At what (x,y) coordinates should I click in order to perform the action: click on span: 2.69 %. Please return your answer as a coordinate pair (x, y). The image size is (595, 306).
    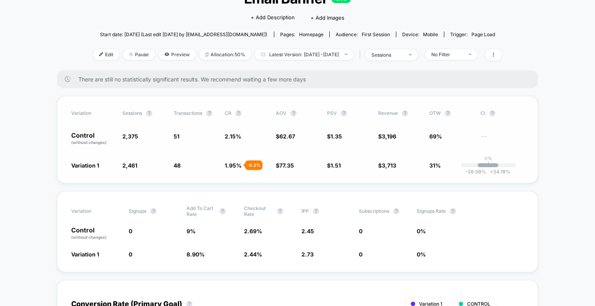
    Looking at the image, I should click on (253, 231).